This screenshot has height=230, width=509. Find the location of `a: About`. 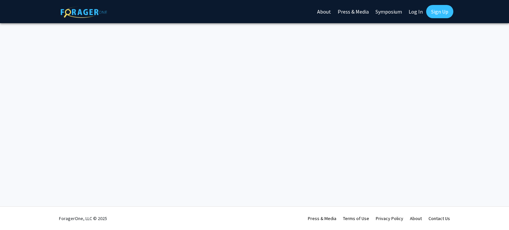

a: About is located at coordinates (416, 219).